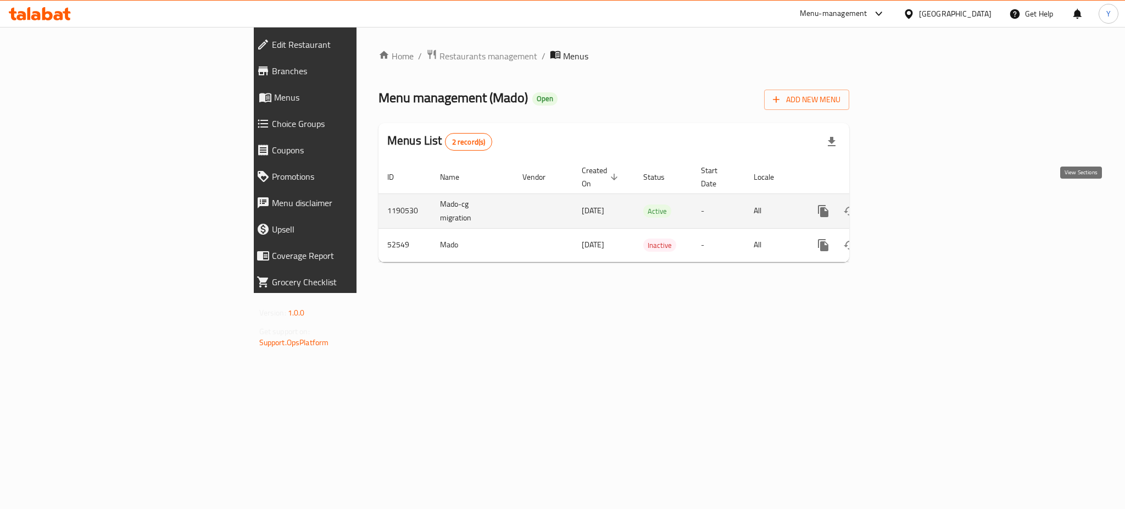 This screenshot has height=509, width=1125. What do you see at coordinates (352, 150) in the screenshot?
I see `span: Coupons` at bounding box center [352, 150].